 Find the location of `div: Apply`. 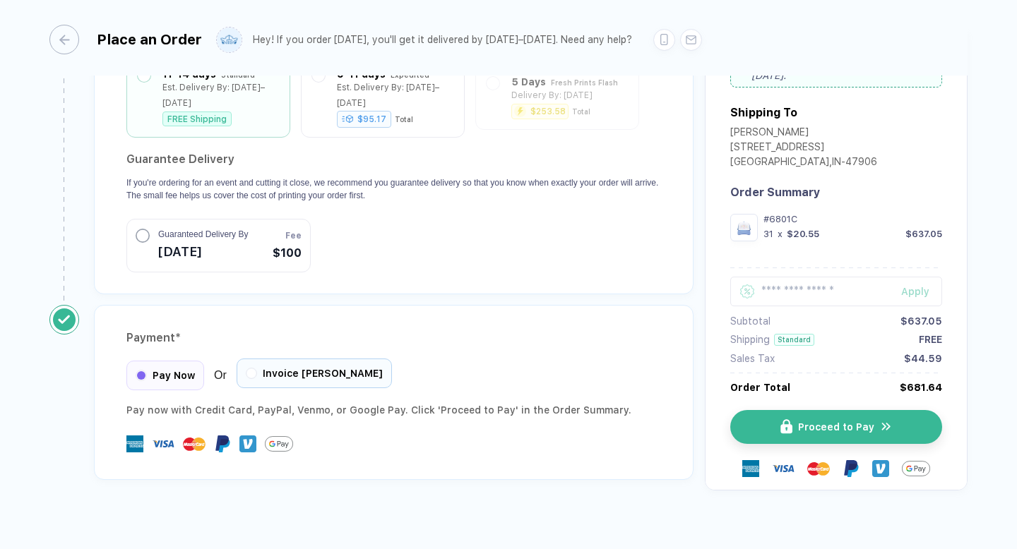

div: Apply is located at coordinates (921, 292).